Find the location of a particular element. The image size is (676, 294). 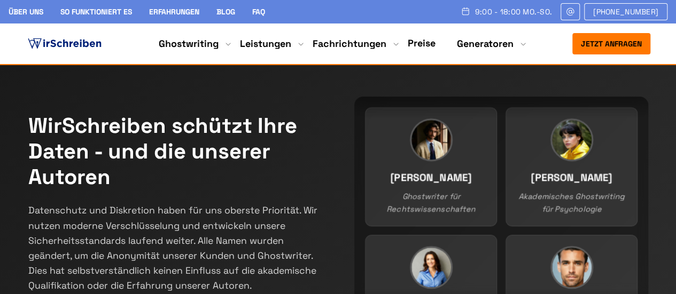

a: So funktioniert es is located at coordinates (96, 12).